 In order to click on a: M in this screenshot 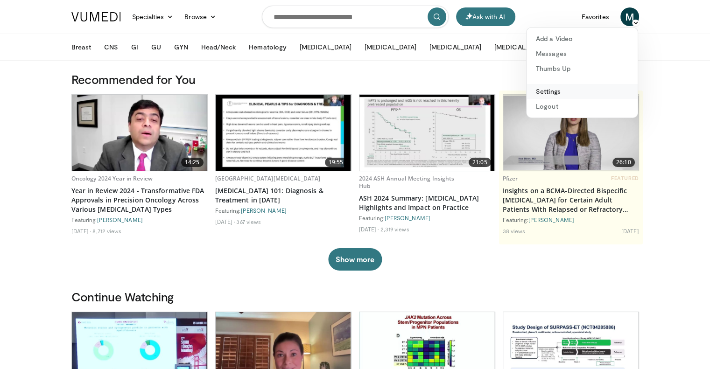, I will do `click(630, 17)`.